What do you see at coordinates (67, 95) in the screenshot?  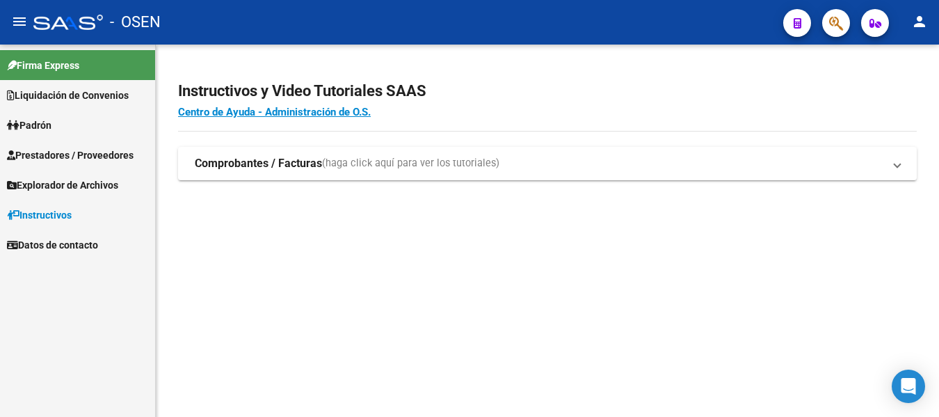 I see `span: Liquidación de Convenios` at bounding box center [67, 95].